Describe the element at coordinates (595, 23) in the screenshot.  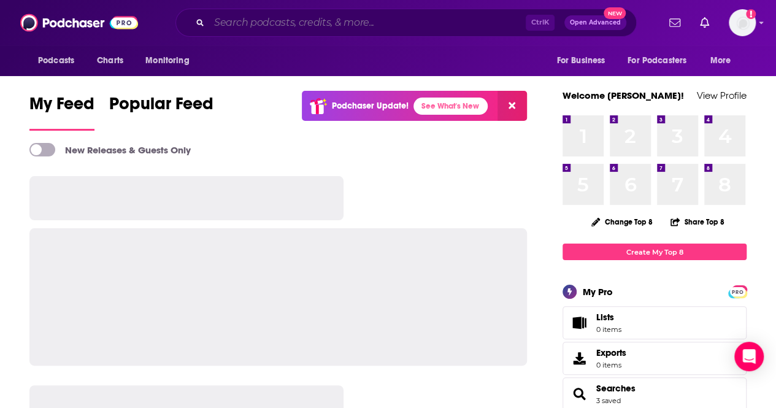
I see `button: Open AdvancedNew` at that location.